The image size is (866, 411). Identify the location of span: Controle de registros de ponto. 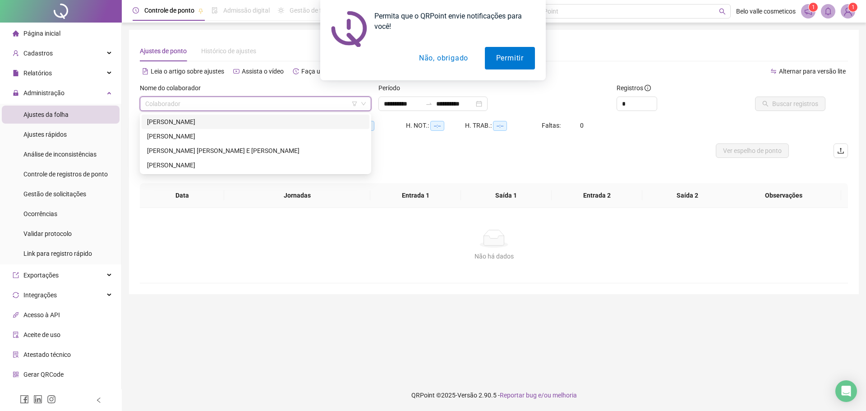
(65, 174).